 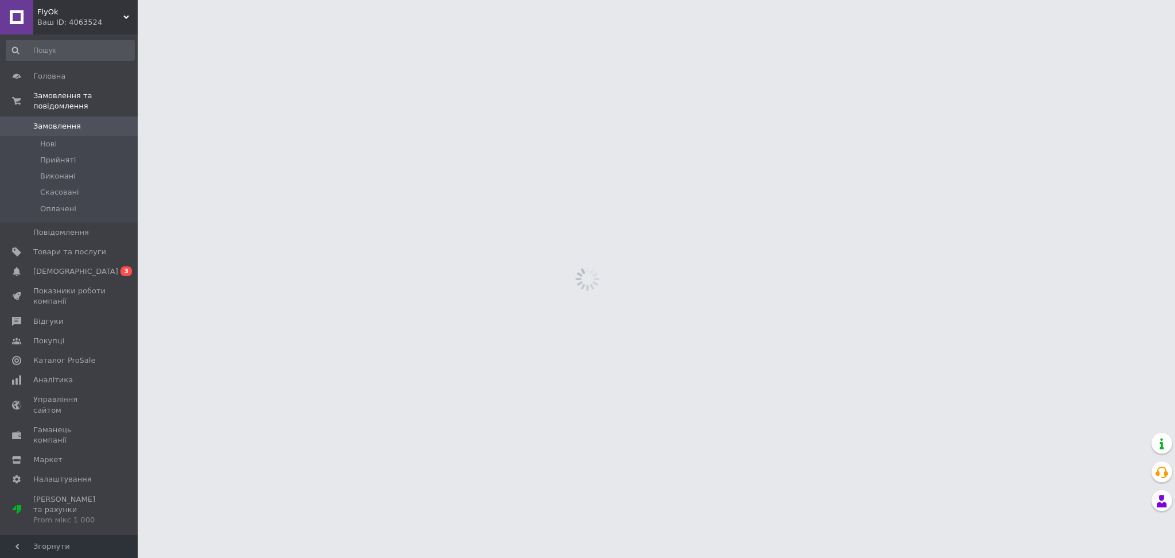 I want to click on span: 3, so click(x=126, y=271).